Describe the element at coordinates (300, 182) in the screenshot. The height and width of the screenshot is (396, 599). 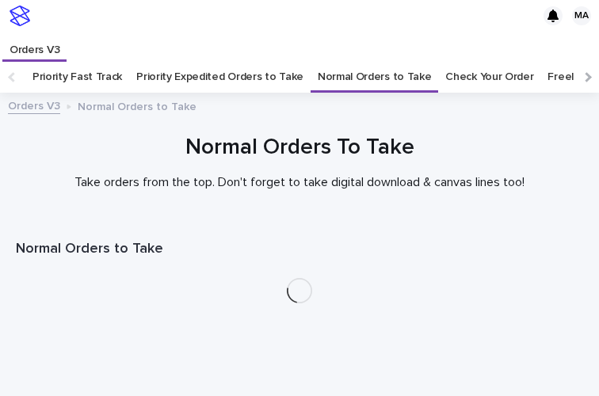
I see `p: Take orders from the top. Don't forget to take digital download & canvas lines too!` at that location.